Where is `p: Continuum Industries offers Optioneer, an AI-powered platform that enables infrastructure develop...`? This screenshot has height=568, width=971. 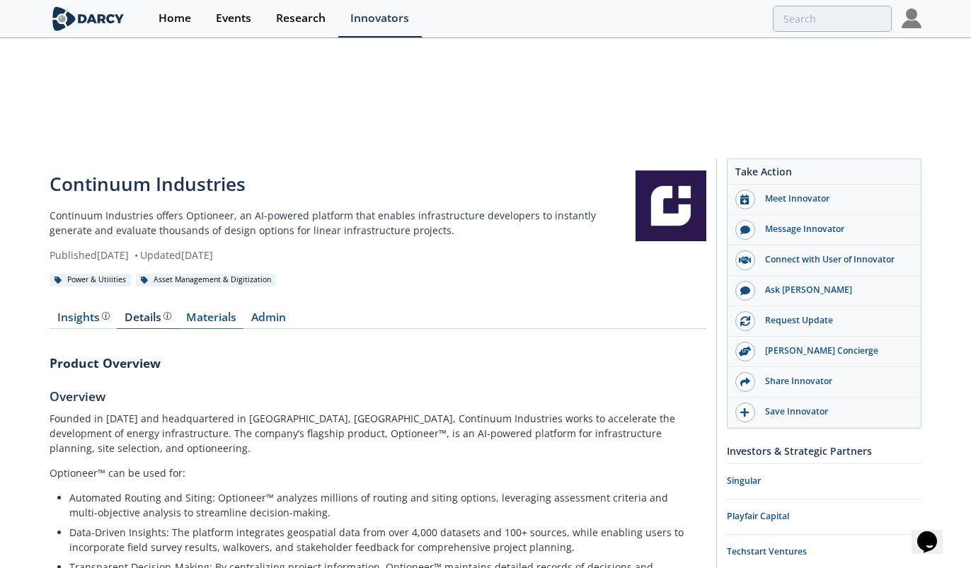 p: Continuum Industries offers Optioneer, an AI-powered platform that enables infrastructure develop... is located at coordinates (342, 223).